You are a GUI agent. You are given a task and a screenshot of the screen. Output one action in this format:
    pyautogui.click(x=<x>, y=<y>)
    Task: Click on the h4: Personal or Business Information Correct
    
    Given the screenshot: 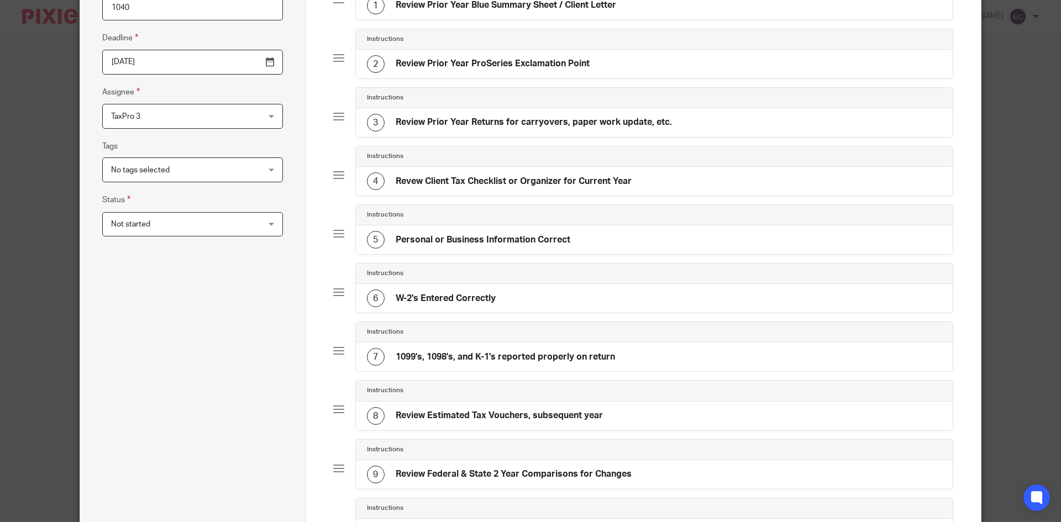 What is the action you would take?
    pyautogui.click(x=483, y=240)
    